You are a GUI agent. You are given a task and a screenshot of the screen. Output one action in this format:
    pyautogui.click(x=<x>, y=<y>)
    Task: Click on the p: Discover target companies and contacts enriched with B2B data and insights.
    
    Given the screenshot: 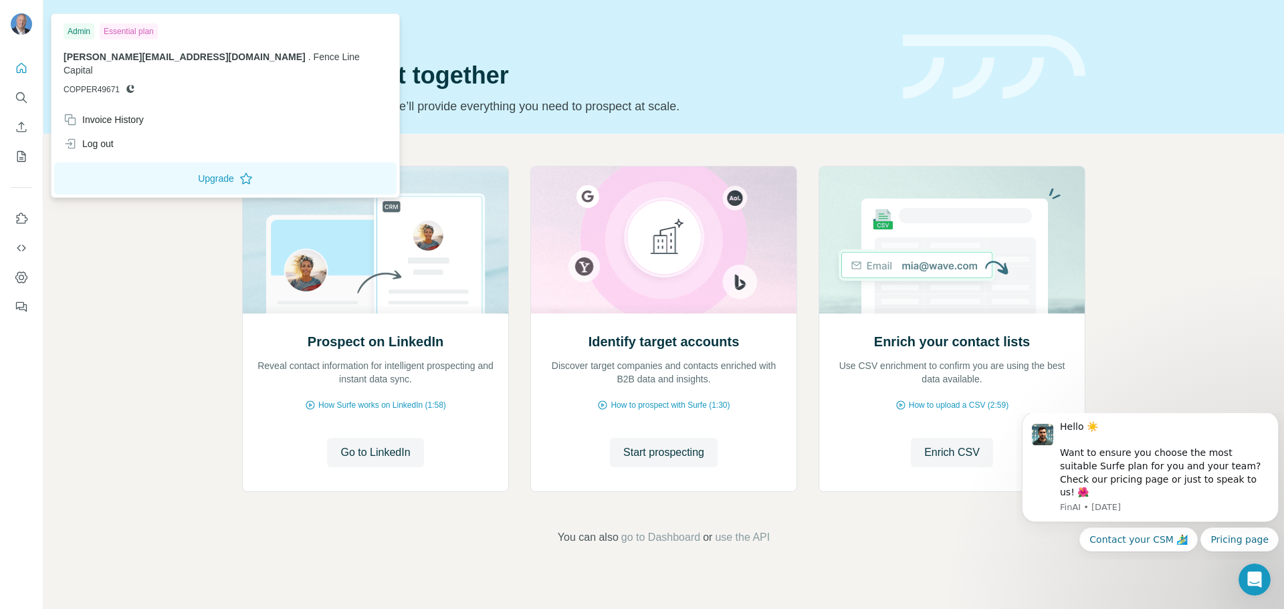 What is the action you would take?
    pyautogui.click(x=663, y=372)
    